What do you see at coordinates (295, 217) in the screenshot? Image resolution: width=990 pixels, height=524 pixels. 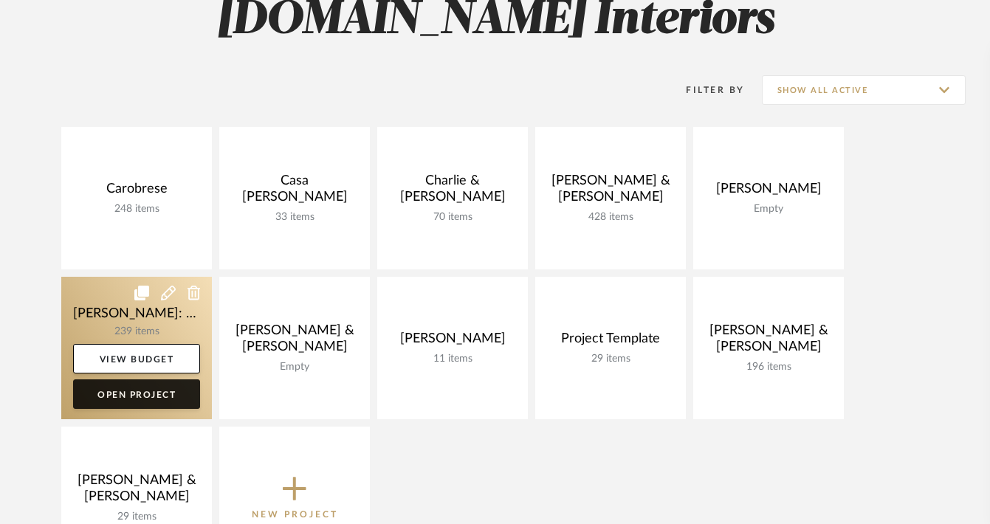 I see `div: 33 items` at bounding box center [295, 217].